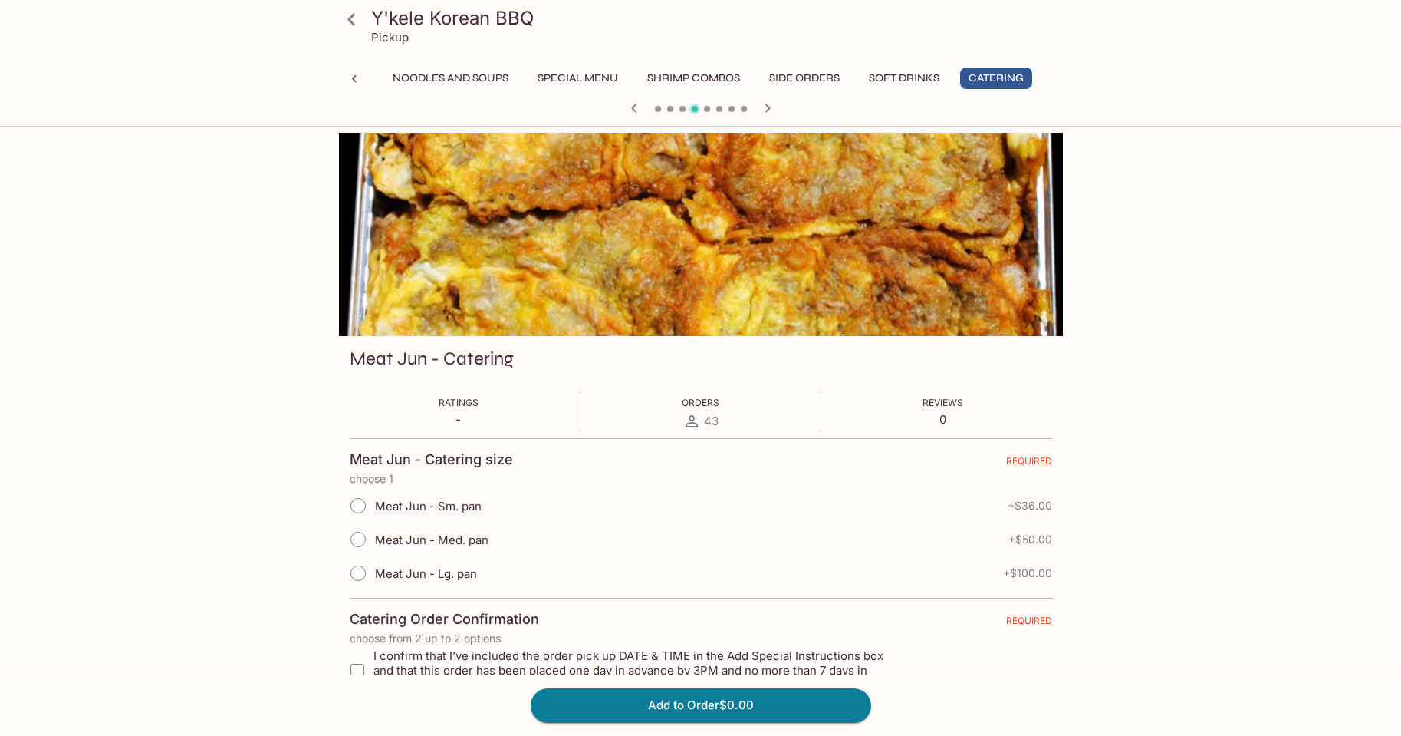 This screenshot has height=736, width=1401. What do you see at coordinates (700, 402) in the screenshot?
I see `span: Orders` at bounding box center [700, 402].